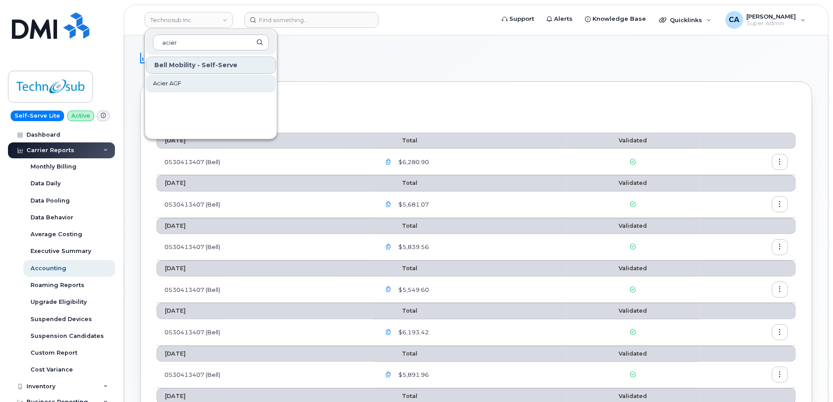 Image resolution: width=833 pixels, height=402 pixels. What do you see at coordinates (413, 247) in the screenshot?
I see `span: $5,839.56` at bounding box center [413, 247].